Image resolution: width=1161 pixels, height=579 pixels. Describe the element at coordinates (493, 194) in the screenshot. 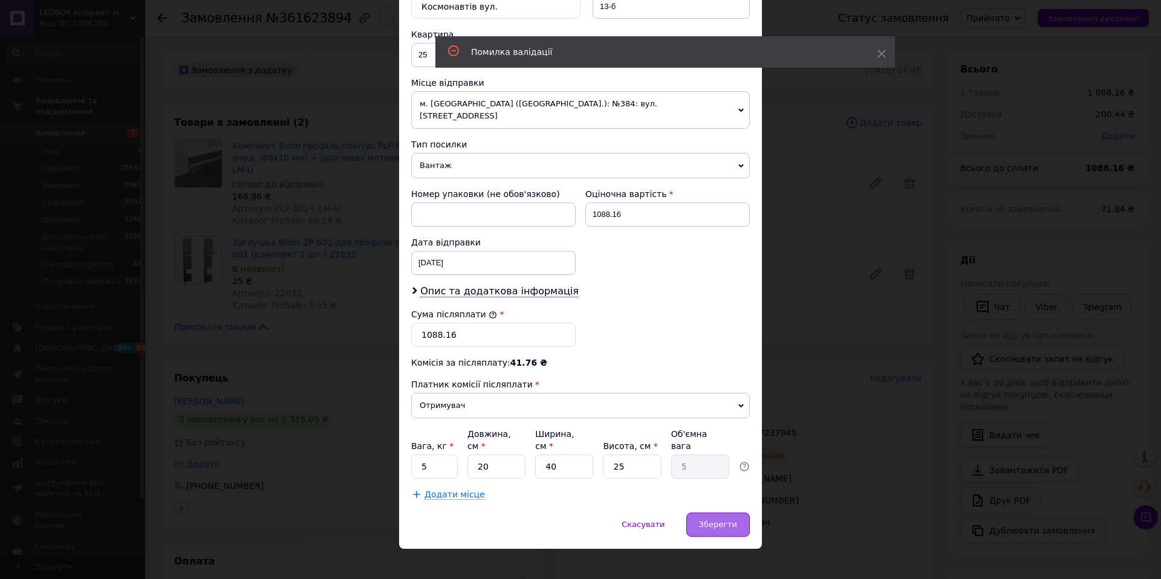

I see `div: Номер упаковки (не обов'язково)` at that location.